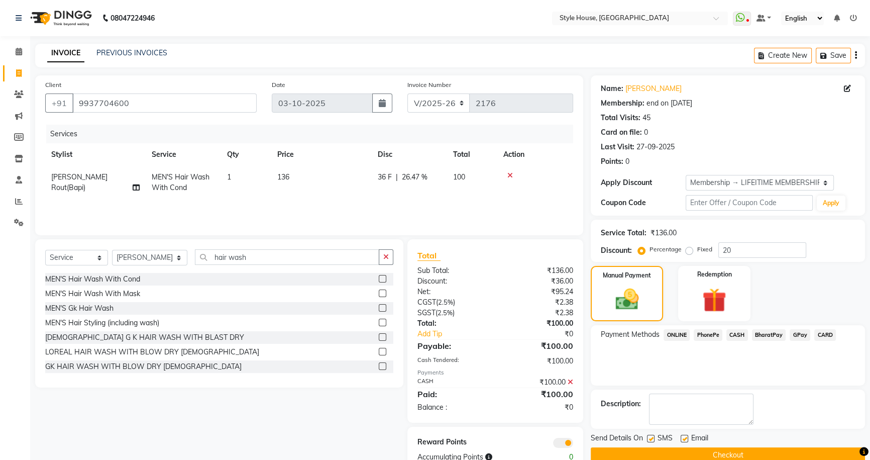  I want to click on div: Payments, so click(495, 372).